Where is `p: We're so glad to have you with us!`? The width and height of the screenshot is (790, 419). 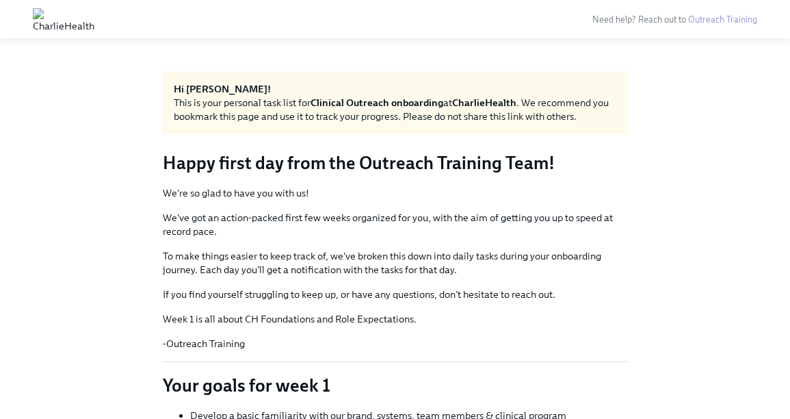
p: We're so glad to have you with us! is located at coordinates (396, 193).